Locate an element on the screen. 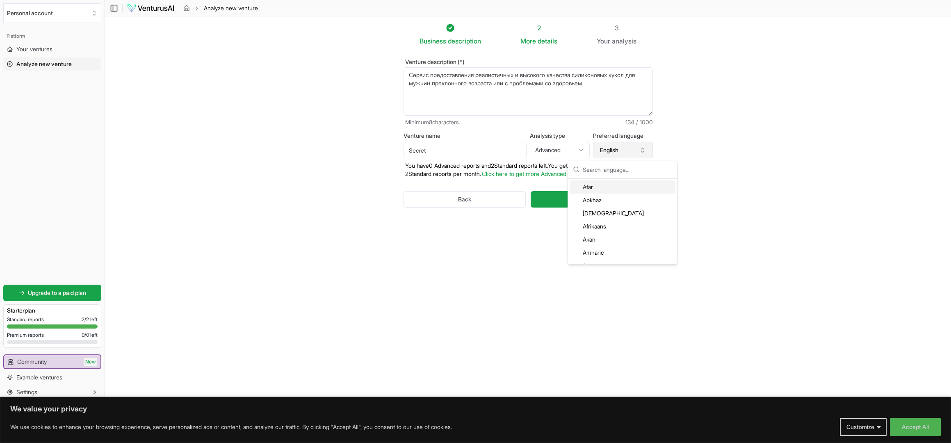 The width and height of the screenshot is (951, 443). span: Example ventures is located at coordinates (39, 377).